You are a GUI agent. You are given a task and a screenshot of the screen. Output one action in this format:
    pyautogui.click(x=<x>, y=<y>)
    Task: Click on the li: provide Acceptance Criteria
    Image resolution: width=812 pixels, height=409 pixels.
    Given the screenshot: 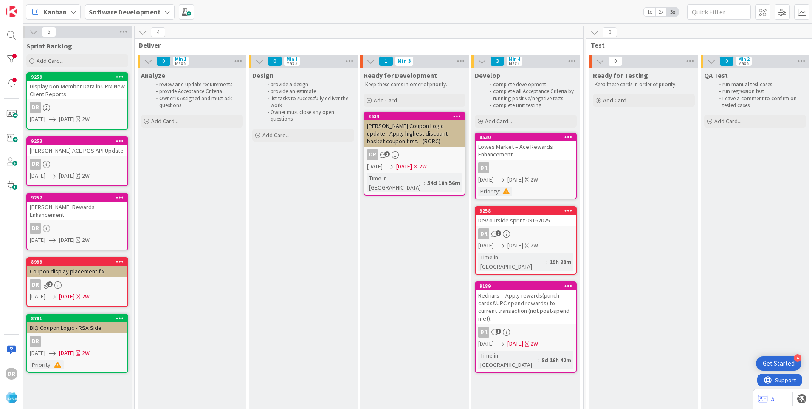 What is the action you would take?
    pyautogui.click(x=196, y=91)
    